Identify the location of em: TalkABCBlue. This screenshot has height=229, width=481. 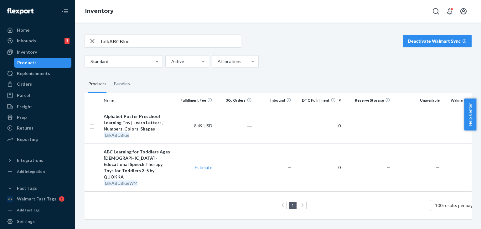
(116, 135).